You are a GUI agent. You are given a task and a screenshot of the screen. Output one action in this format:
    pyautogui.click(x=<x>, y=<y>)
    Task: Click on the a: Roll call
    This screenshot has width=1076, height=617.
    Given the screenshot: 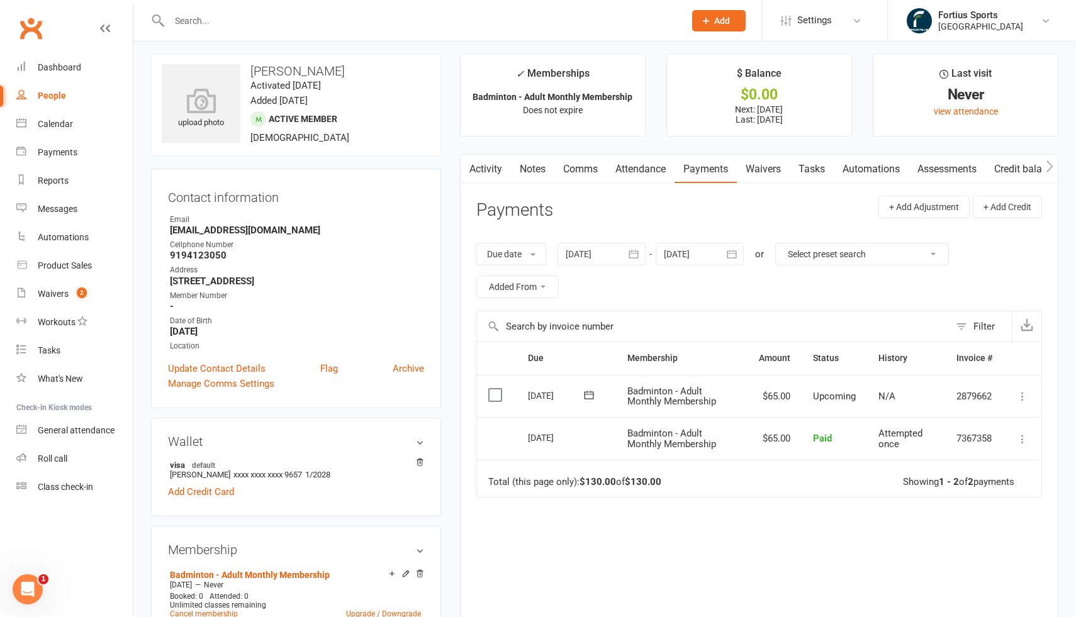 What is the action you would take?
    pyautogui.click(x=74, y=459)
    